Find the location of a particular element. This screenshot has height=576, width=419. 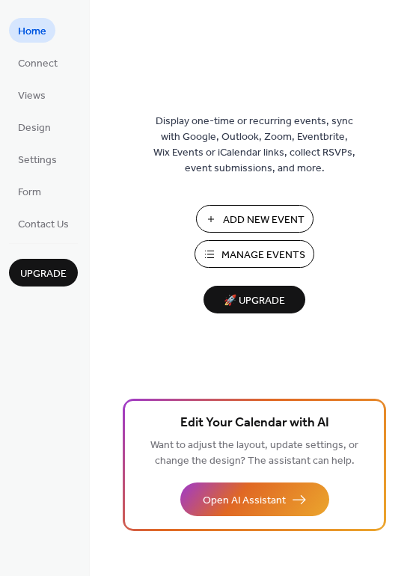

span: Upgrade is located at coordinates (43, 274).